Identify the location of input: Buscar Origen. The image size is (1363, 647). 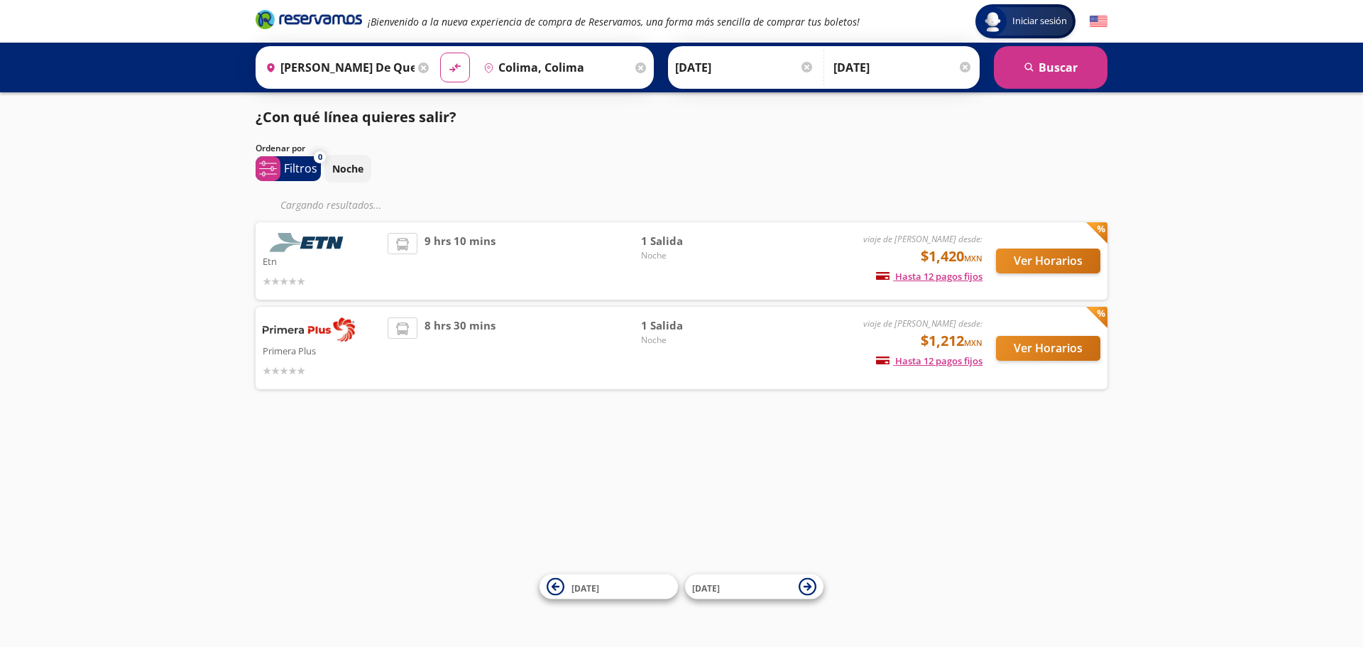
(337, 67).